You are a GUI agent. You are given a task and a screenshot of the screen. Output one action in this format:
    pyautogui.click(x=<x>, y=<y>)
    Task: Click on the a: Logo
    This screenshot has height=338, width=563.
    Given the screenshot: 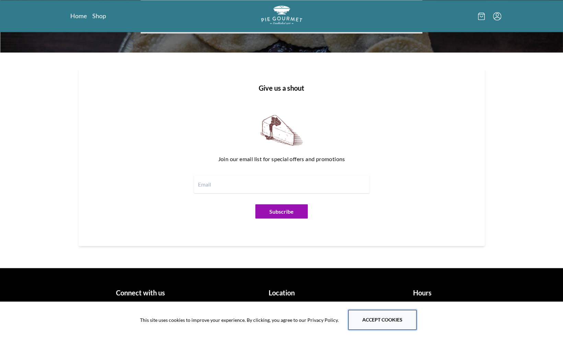 What is the action you would take?
    pyautogui.click(x=282, y=16)
    